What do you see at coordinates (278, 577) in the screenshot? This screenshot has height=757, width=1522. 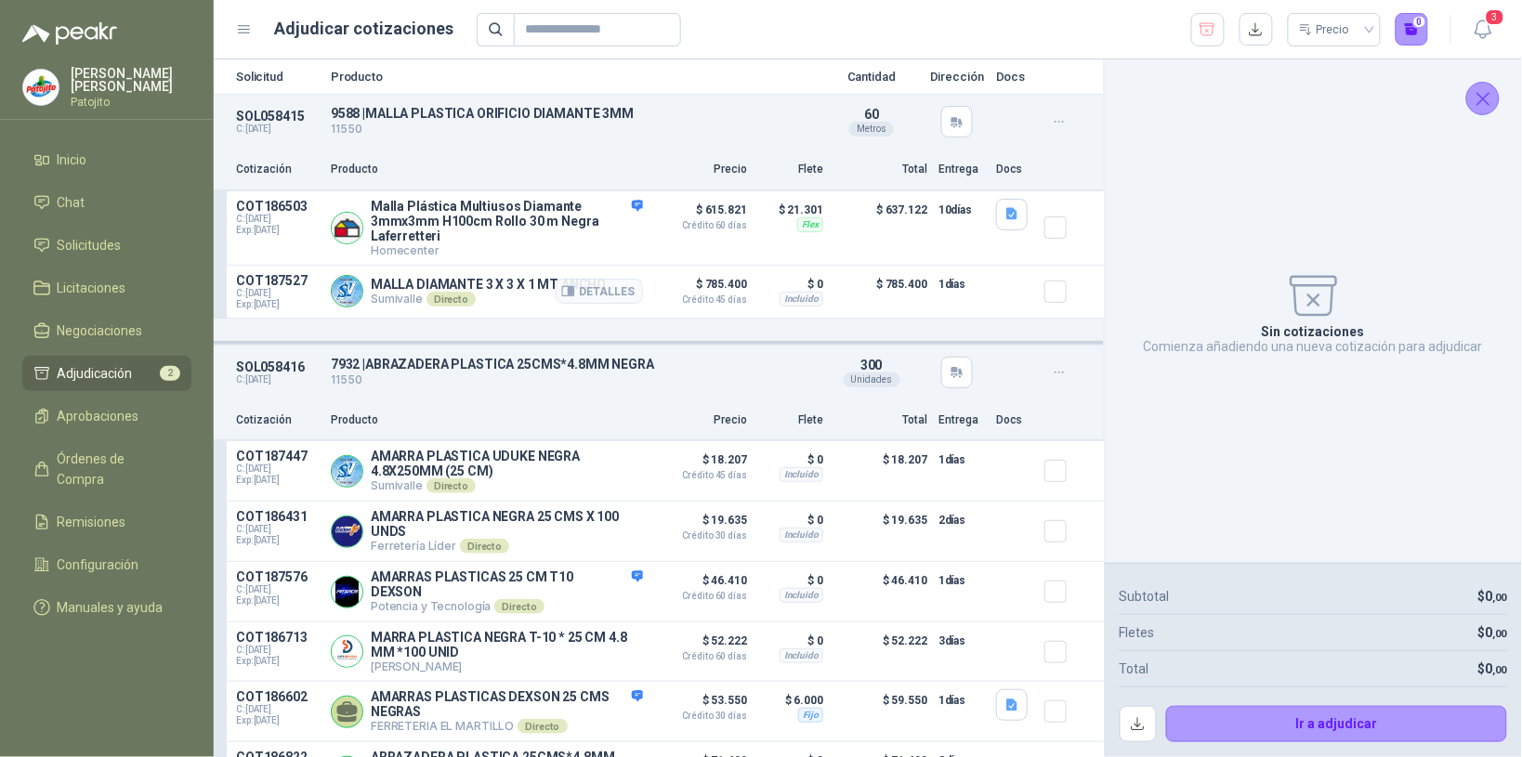 I see `p: COT187576` at bounding box center [278, 577].